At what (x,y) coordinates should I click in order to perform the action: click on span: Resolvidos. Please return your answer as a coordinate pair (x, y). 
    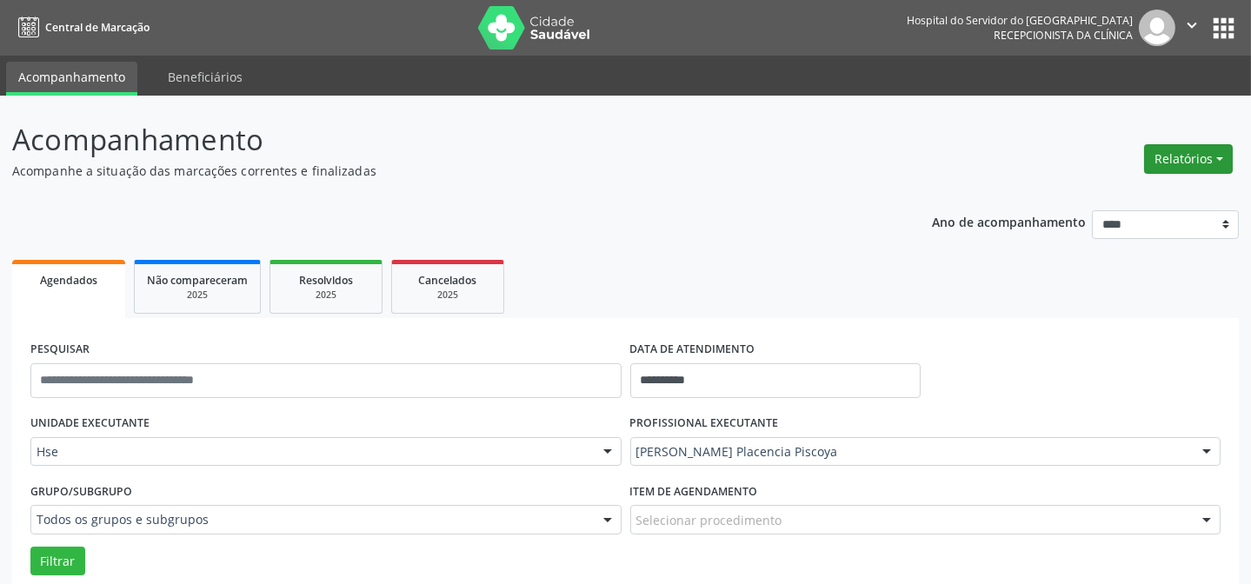
    Looking at the image, I should click on (326, 280).